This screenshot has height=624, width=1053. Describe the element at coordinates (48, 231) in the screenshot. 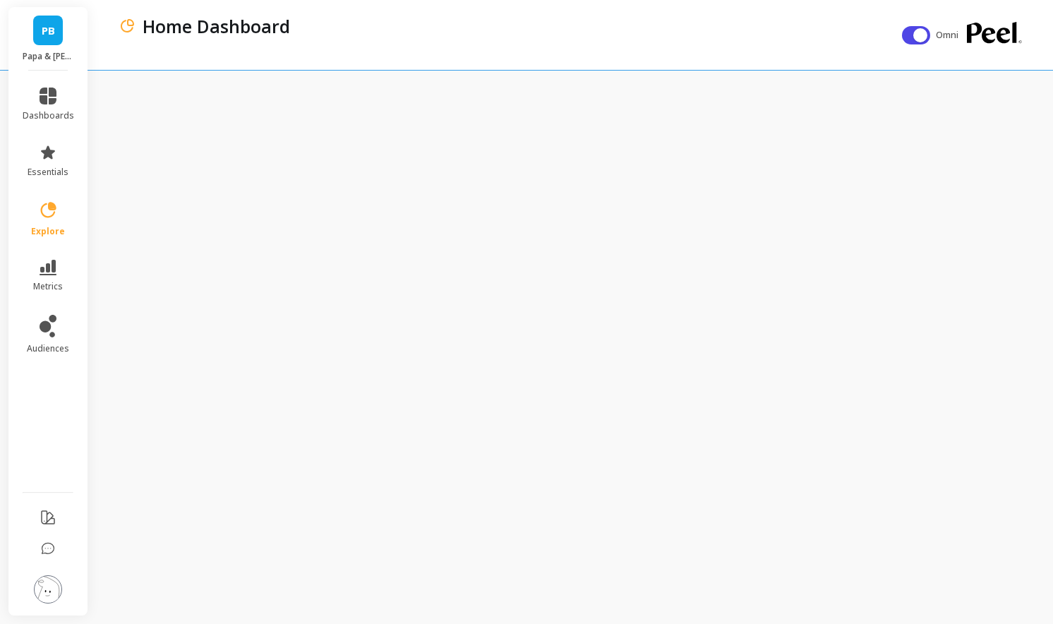

I see `span: explore` at that location.